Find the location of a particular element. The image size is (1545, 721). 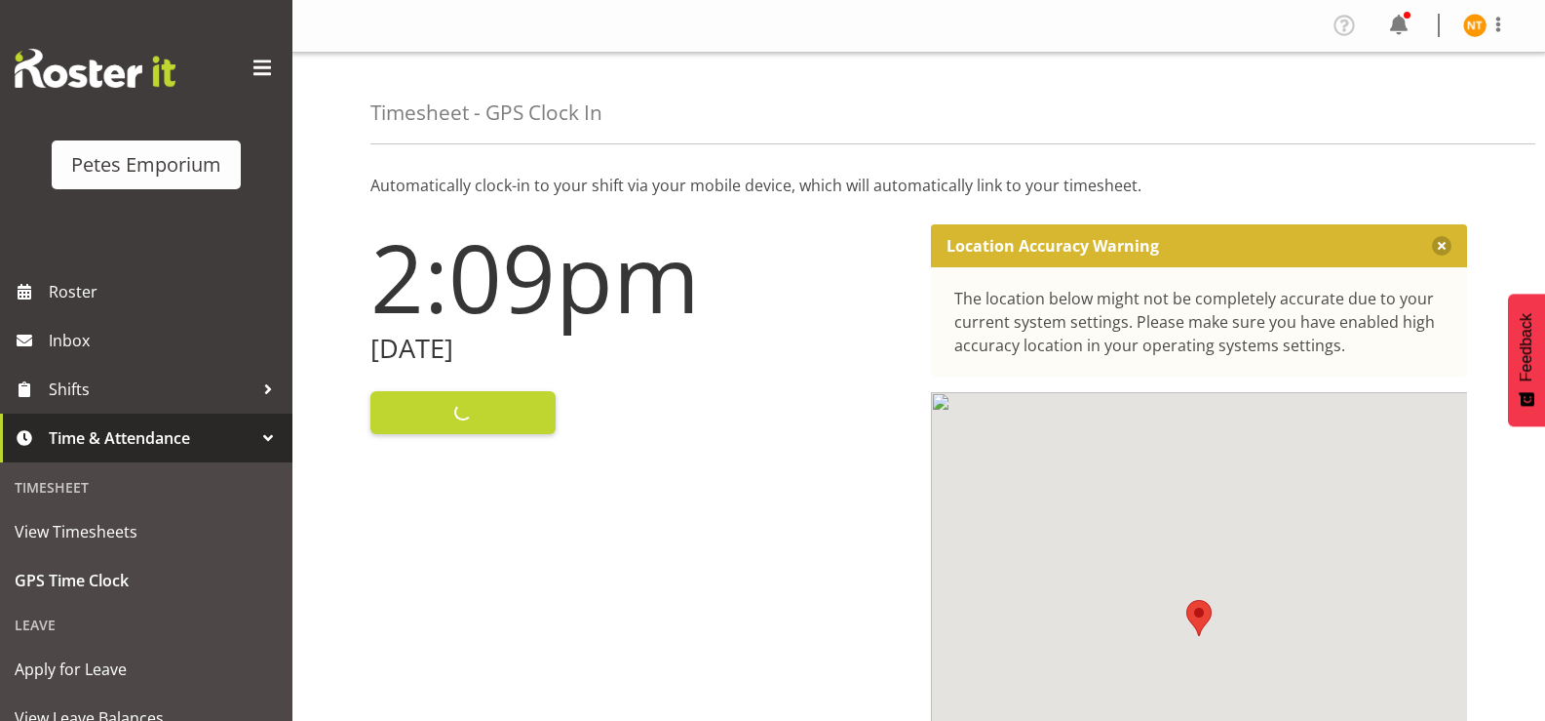

p: Location Accuracy Warning is located at coordinates (1053, 246).